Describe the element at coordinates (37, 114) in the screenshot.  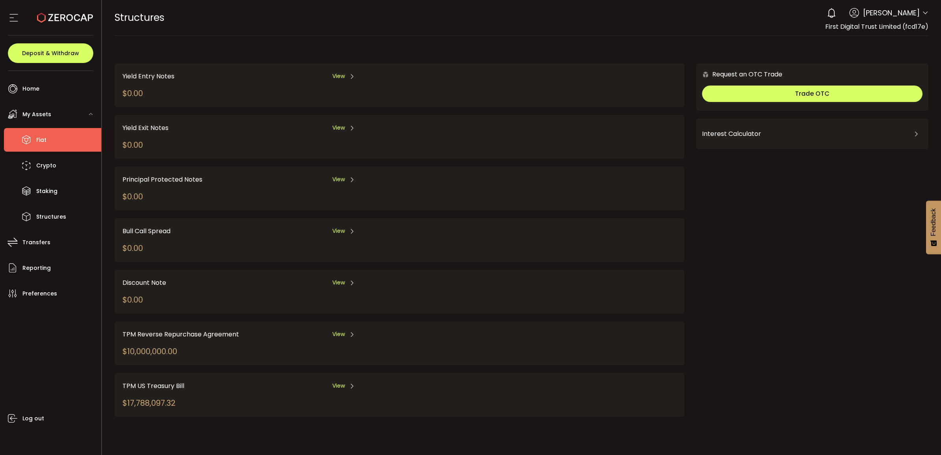
I see `span: My Assets` at that location.